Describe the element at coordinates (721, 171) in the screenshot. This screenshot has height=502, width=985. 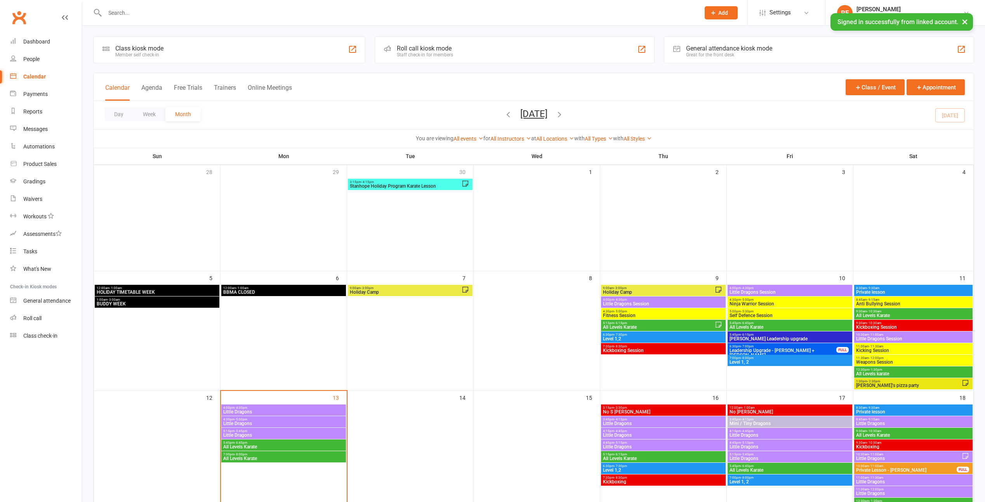
I see `div: 2` at that location.